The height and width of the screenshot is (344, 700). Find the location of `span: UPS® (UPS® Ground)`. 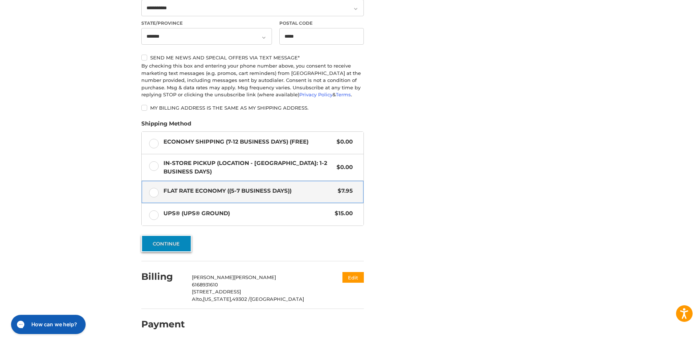

span: UPS® (UPS® Ground) is located at coordinates (247, 213).